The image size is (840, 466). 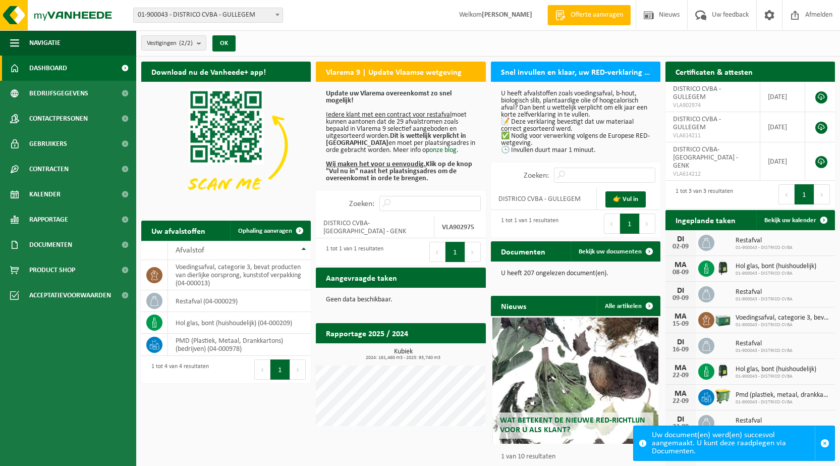 What do you see at coordinates (239, 322) in the screenshot?
I see `td: hol glas, bont (huishoudelijk) (04-000209)` at bounding box center [239, 322].